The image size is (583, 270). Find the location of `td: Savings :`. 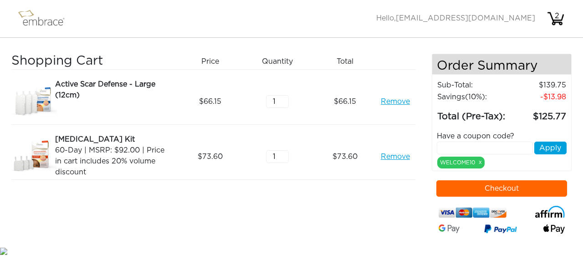

td: Savings : is located at coordinates (472, 97).